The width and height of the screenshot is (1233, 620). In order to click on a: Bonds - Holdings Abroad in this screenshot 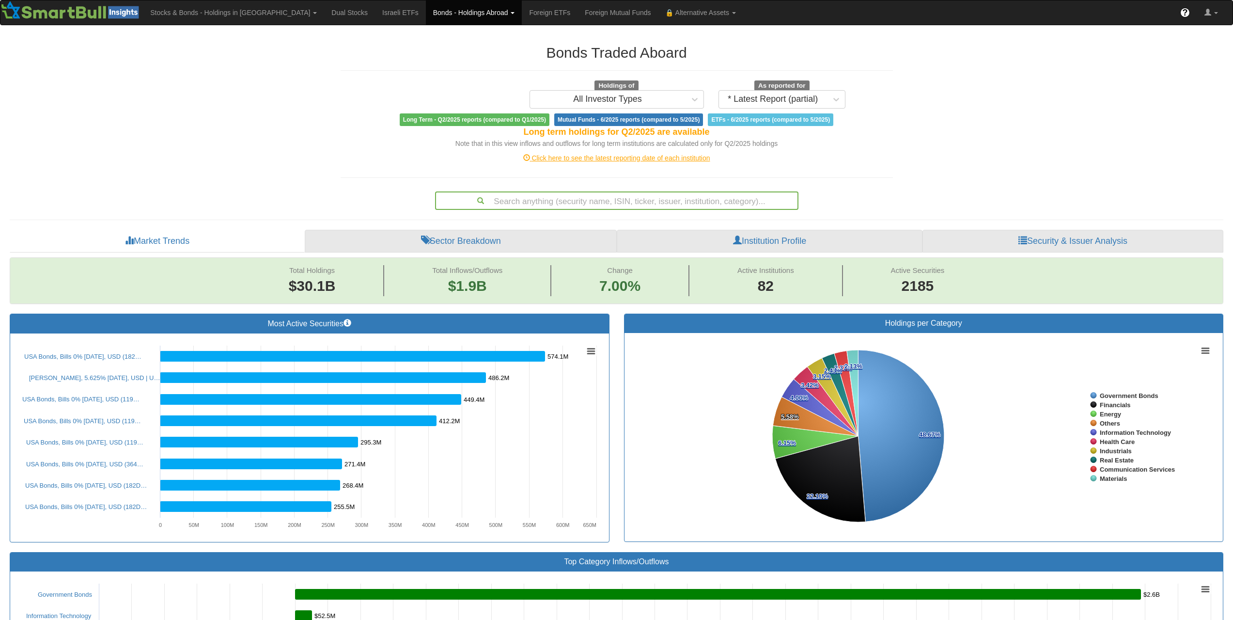, I will do `click(474, 13)`.